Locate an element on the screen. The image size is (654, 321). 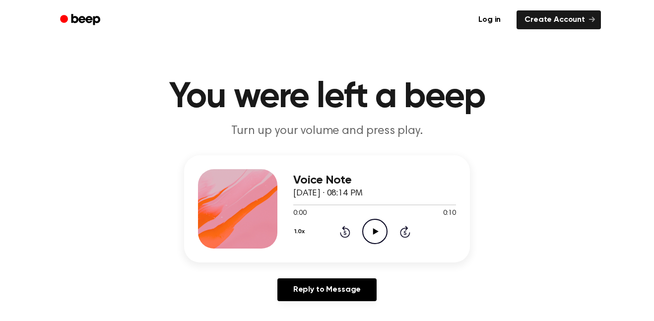
a: Log in is located at coordinates (490, 20).